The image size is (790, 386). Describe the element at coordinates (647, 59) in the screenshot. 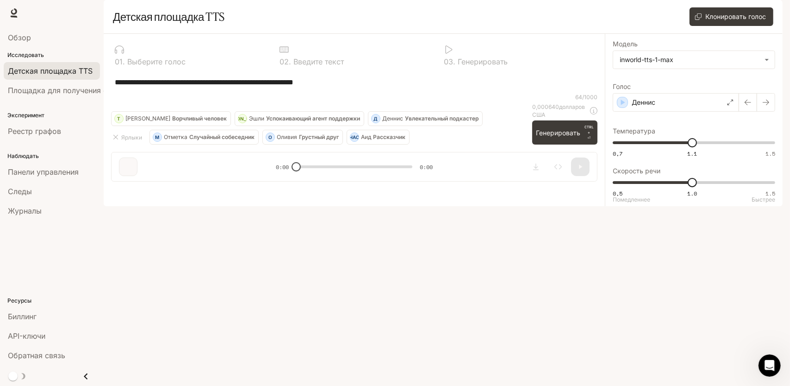

I see `font: inworld-tts-1-max` at that location.